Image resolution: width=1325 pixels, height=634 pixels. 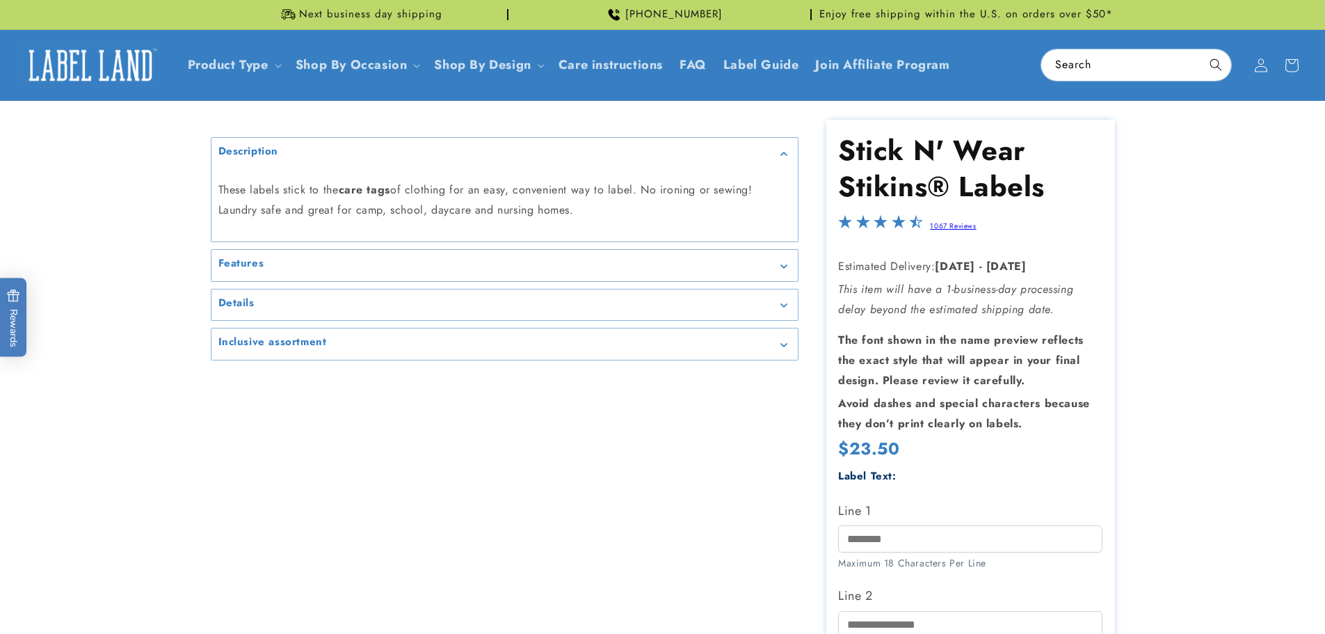 What do you see at coordinates (761, 65) in the screenshot?
I see `span: Label Guide` at bounding box center [761, 65].